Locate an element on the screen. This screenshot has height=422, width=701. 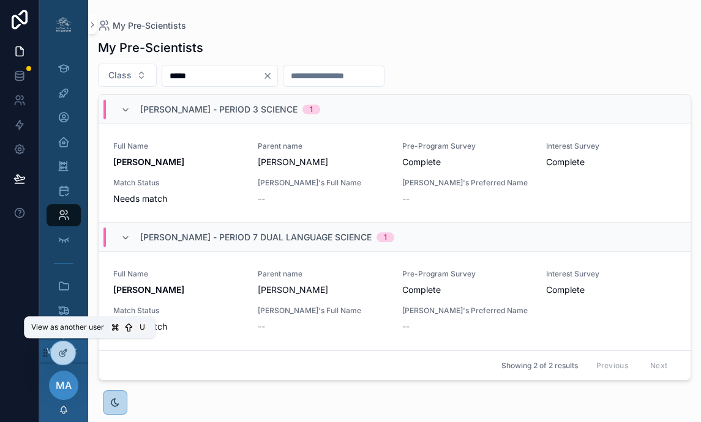
h1: My Pre-Scientists is located at coordinates (151, 48).